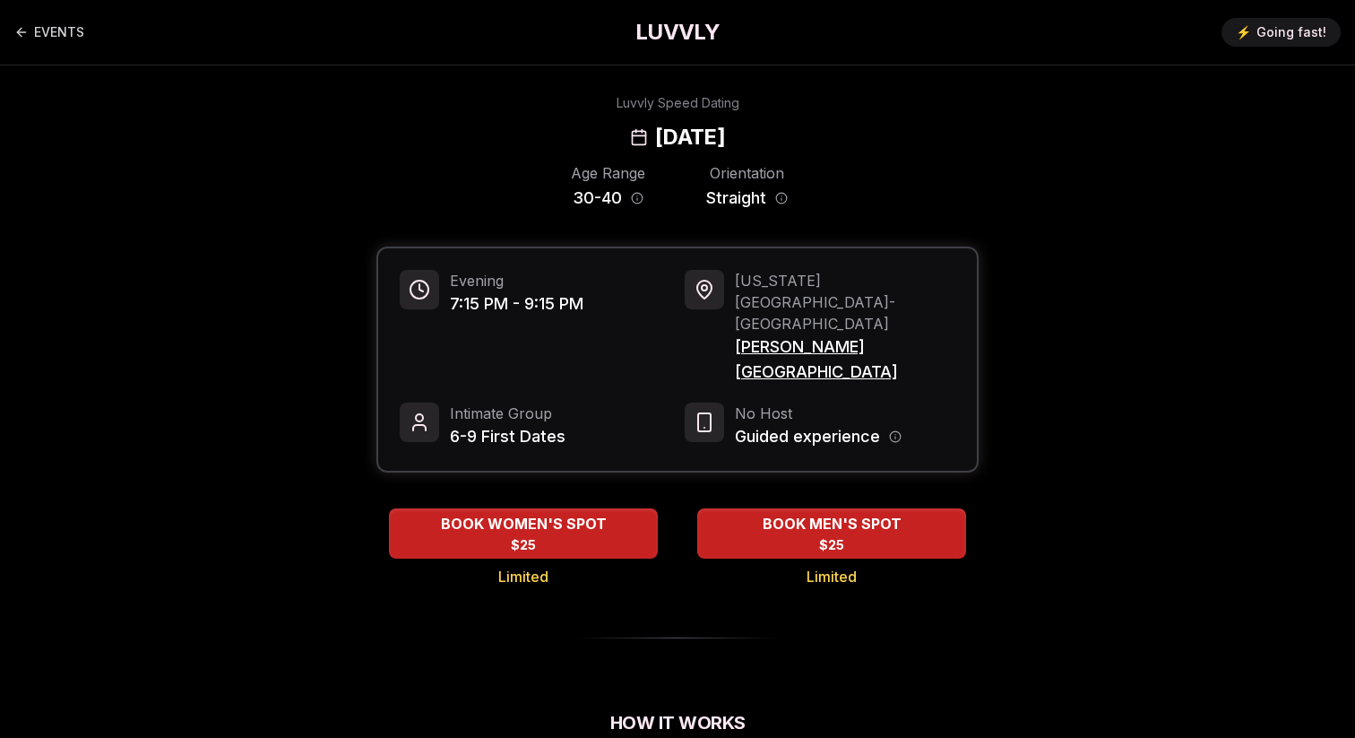  What do you see at coordinates (832, 533) in the screenshot?
I see `button: BOOK MEN'S SPOT - Limited` at bounding box center [832, 533].